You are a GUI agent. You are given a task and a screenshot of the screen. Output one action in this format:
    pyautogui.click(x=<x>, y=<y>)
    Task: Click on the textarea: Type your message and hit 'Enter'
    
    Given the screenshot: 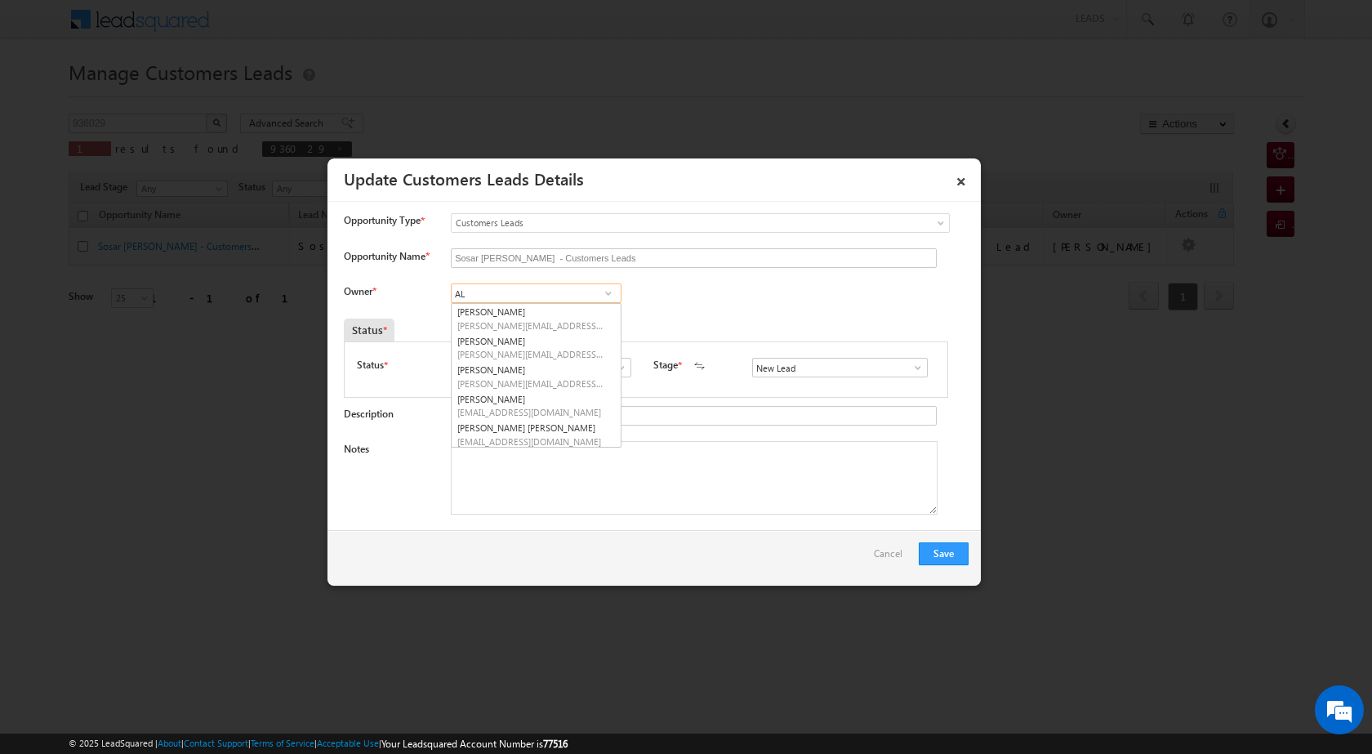 What is the action you would take?
    pyautogui.click(x=159, y=320)
    